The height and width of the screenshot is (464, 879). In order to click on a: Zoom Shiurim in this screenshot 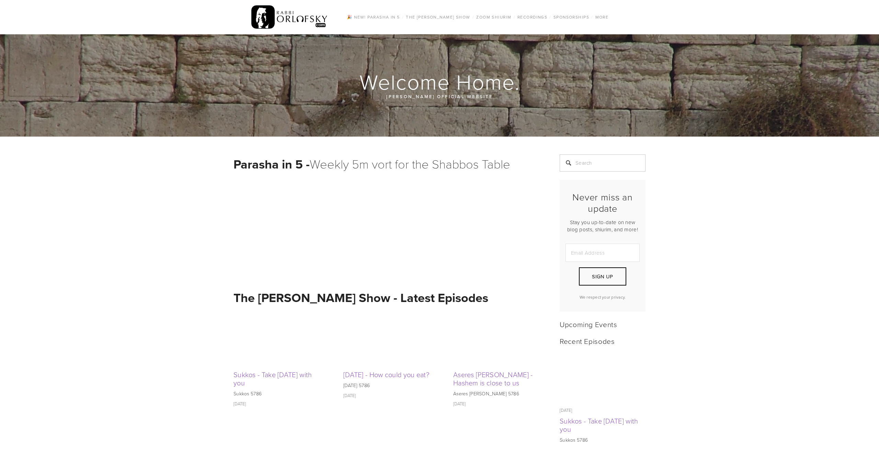, I will do `click(494, 17)`.